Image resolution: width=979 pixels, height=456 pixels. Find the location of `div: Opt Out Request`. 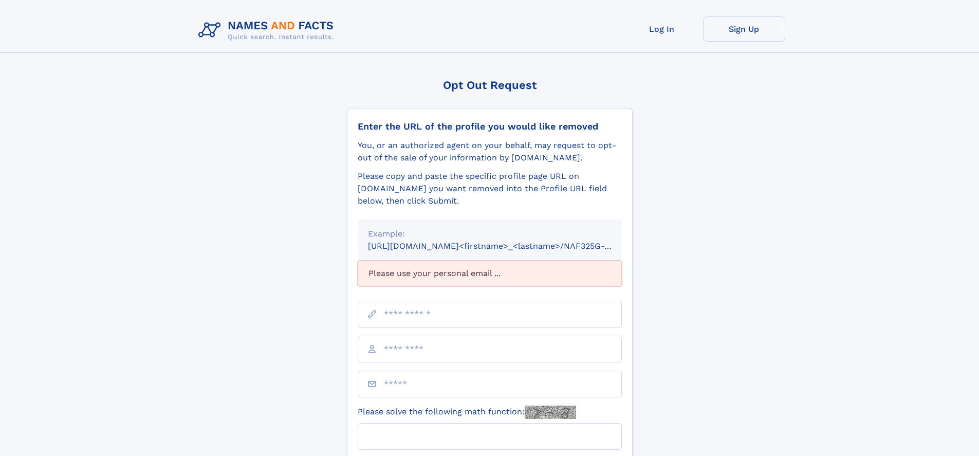

div: Opt Out Request is located at coordinates (490, 85).